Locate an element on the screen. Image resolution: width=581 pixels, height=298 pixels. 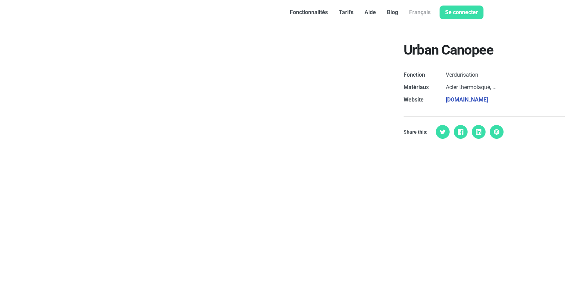
font: Blog is located at coordinates (392, 12).